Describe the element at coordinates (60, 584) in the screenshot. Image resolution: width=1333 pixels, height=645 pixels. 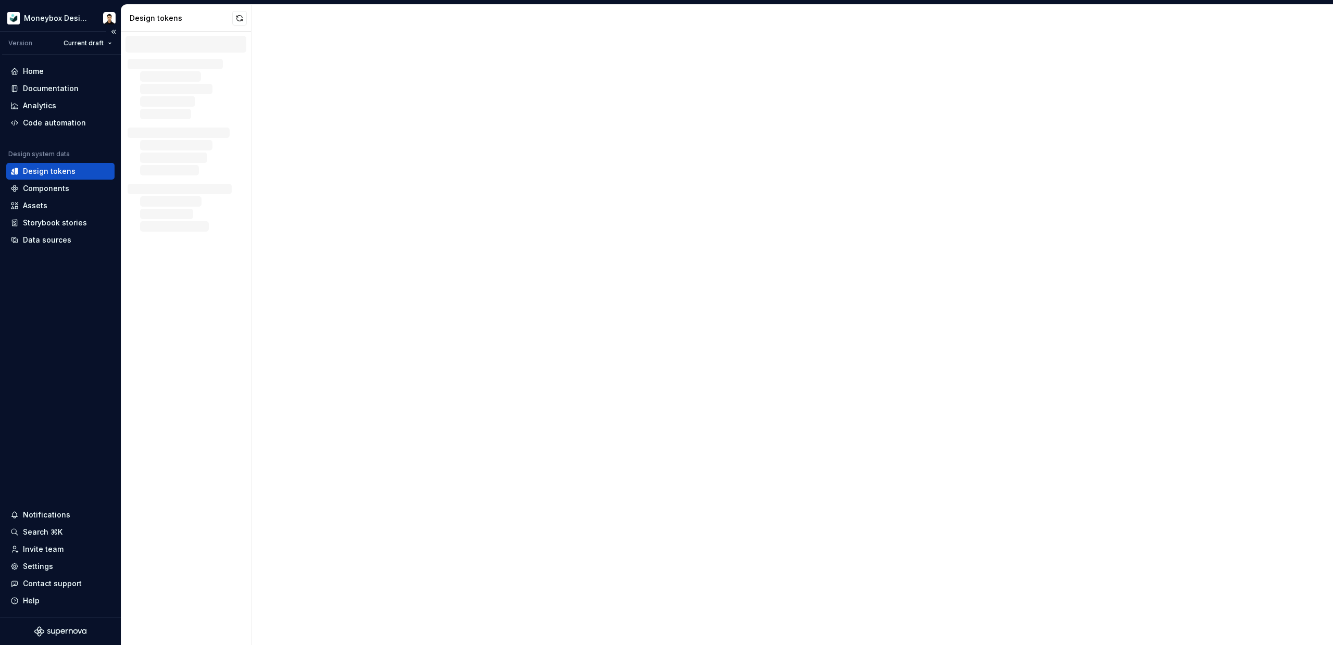
I see `button: Contact support` at that location.